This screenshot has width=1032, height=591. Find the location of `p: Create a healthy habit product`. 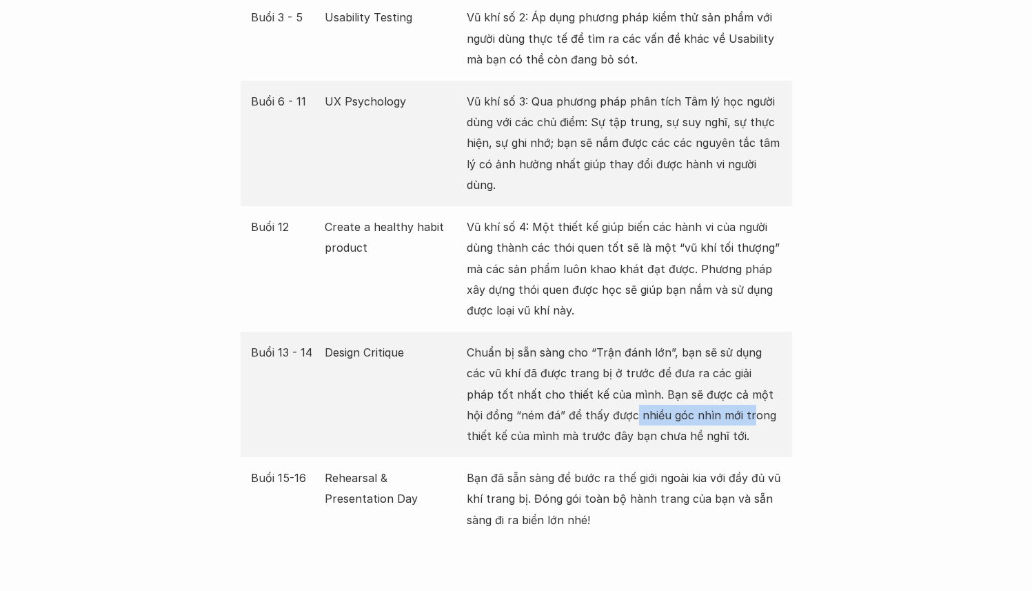

p: Create a healthy habit product is located at coordinates (392, 237).